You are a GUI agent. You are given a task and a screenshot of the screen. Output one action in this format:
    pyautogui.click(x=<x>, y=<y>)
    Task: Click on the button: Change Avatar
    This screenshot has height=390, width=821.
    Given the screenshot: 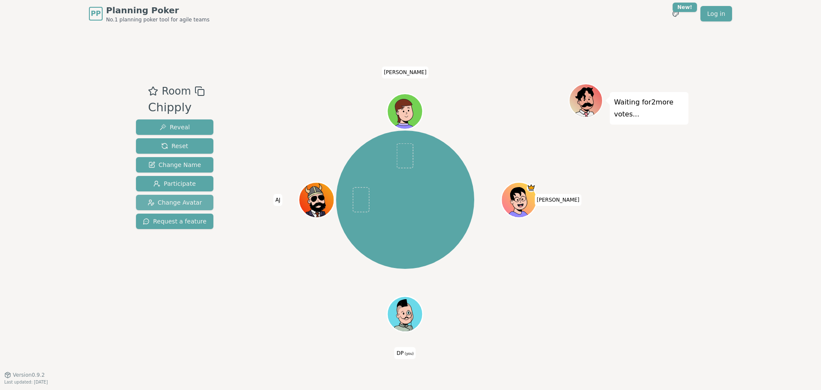 What is the action you would take?
    pyautogui.click(x=174, y=202)
    